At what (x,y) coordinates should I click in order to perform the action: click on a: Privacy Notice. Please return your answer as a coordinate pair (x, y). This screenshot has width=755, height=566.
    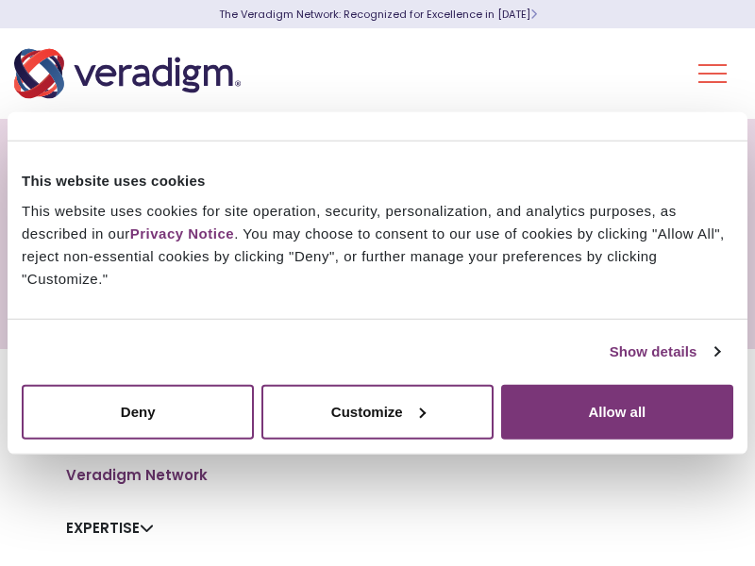
    Looking at the image, I should click on (182, 232).